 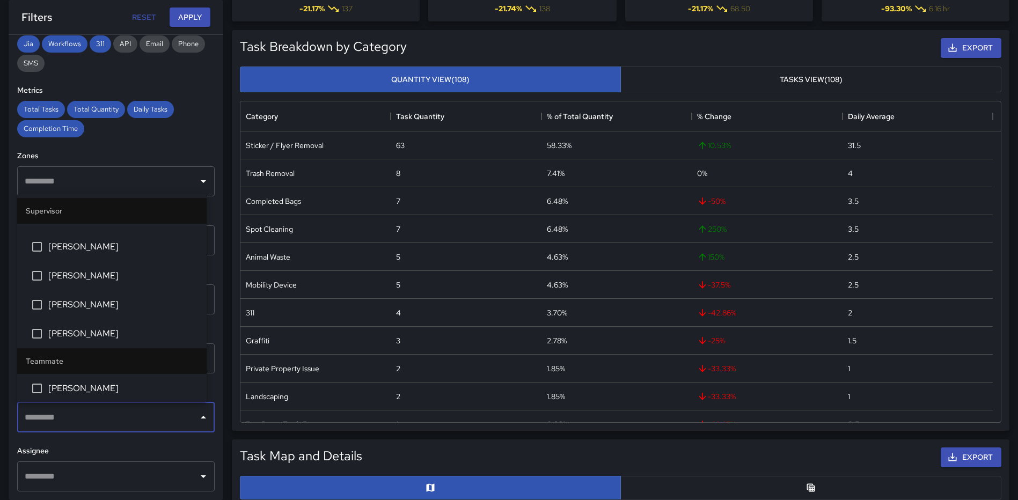 What do you see at coordinates (852, 341) in the screenshot?
I see `div: 1.5` at bounding box center [852, 341].